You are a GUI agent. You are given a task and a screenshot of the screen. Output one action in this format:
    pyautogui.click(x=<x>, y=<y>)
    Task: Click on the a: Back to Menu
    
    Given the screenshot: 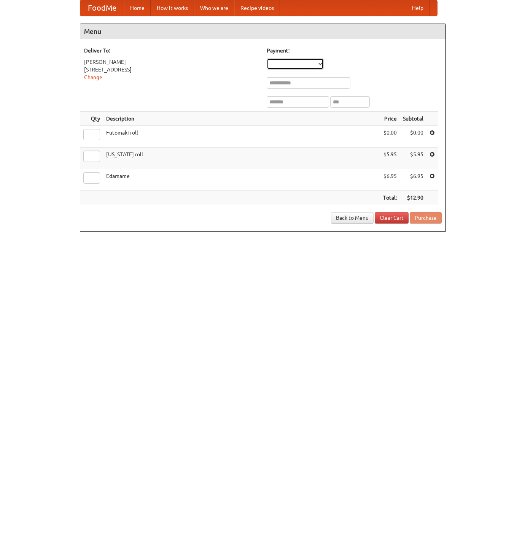 What is the action you would take?
    pyautogui.click(x=352, y=218)
    